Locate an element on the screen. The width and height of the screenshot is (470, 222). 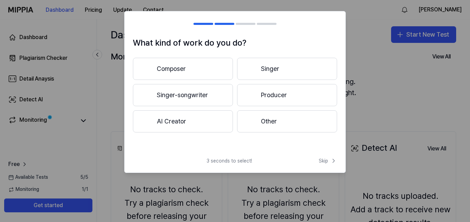
h1: What kind of work do you do? is located at coordinates (235, 43).